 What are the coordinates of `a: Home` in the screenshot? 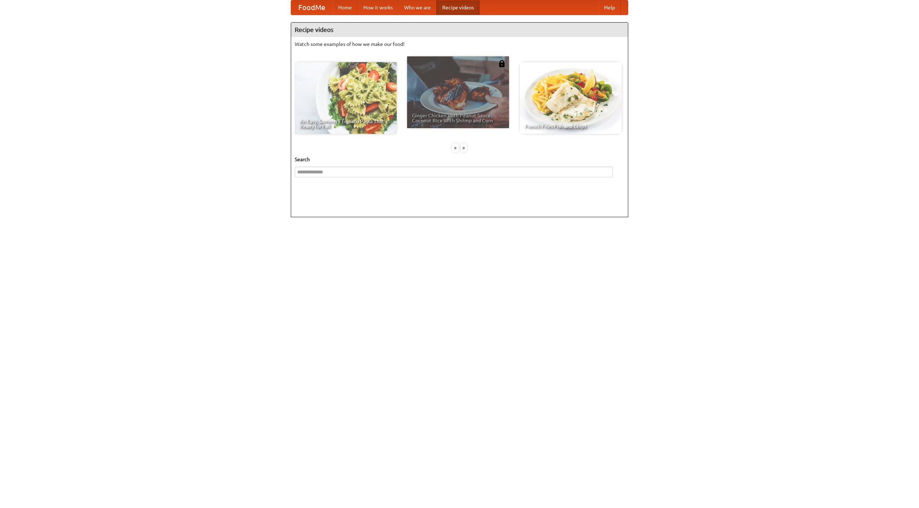 It's located at (345, 8).